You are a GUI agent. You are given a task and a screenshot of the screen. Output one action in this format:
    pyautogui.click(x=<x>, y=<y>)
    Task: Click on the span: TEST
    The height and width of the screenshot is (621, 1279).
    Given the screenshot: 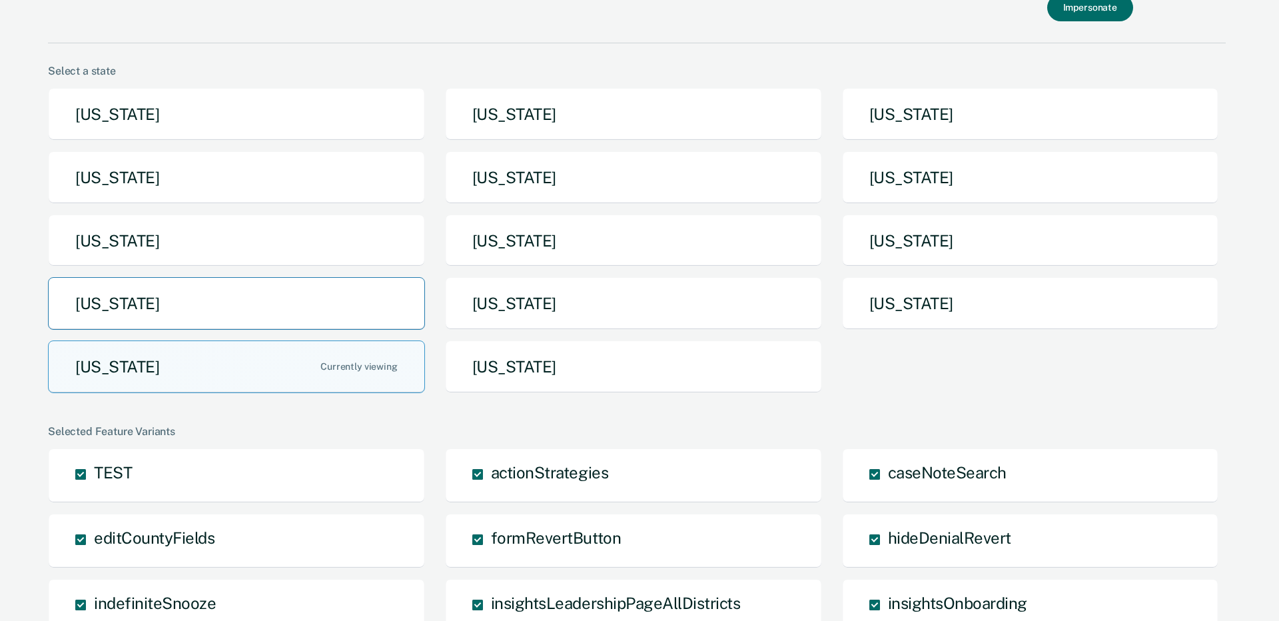 What is the action you would take?
    pyautogui.click(x=113, y=472)
    